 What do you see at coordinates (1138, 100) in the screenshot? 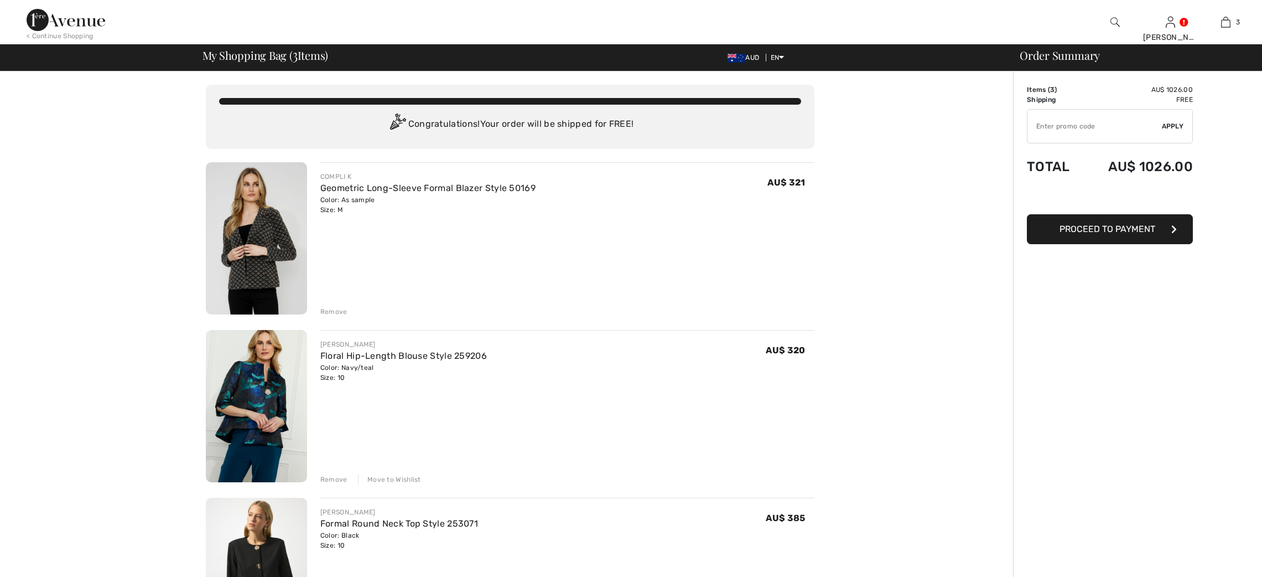
I see `td: Free` at bounding box center [1138, 100].